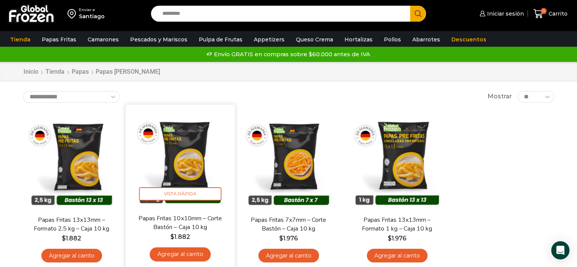 This screenshot has width=577, height=267. What do you see at coordinates (358, 39) in the screenshot?
I see `a: Hortalizas` at bounding box center [358, 39].